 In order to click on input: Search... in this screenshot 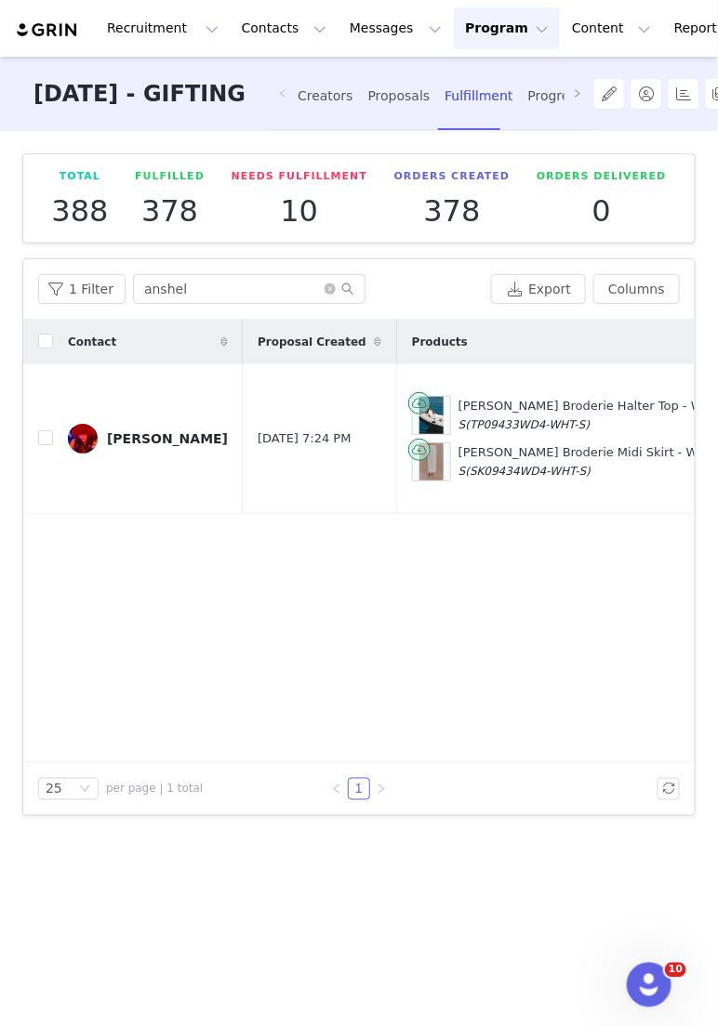, I will do `click(249, 289)`.